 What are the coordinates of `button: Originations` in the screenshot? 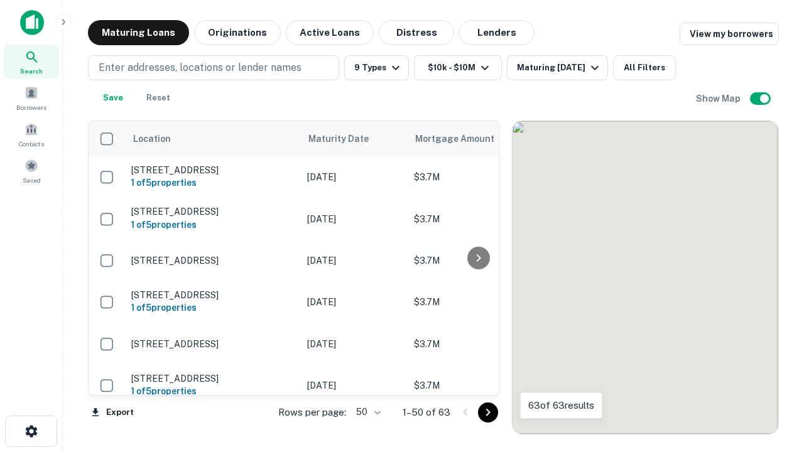 It's located at (237, 33).